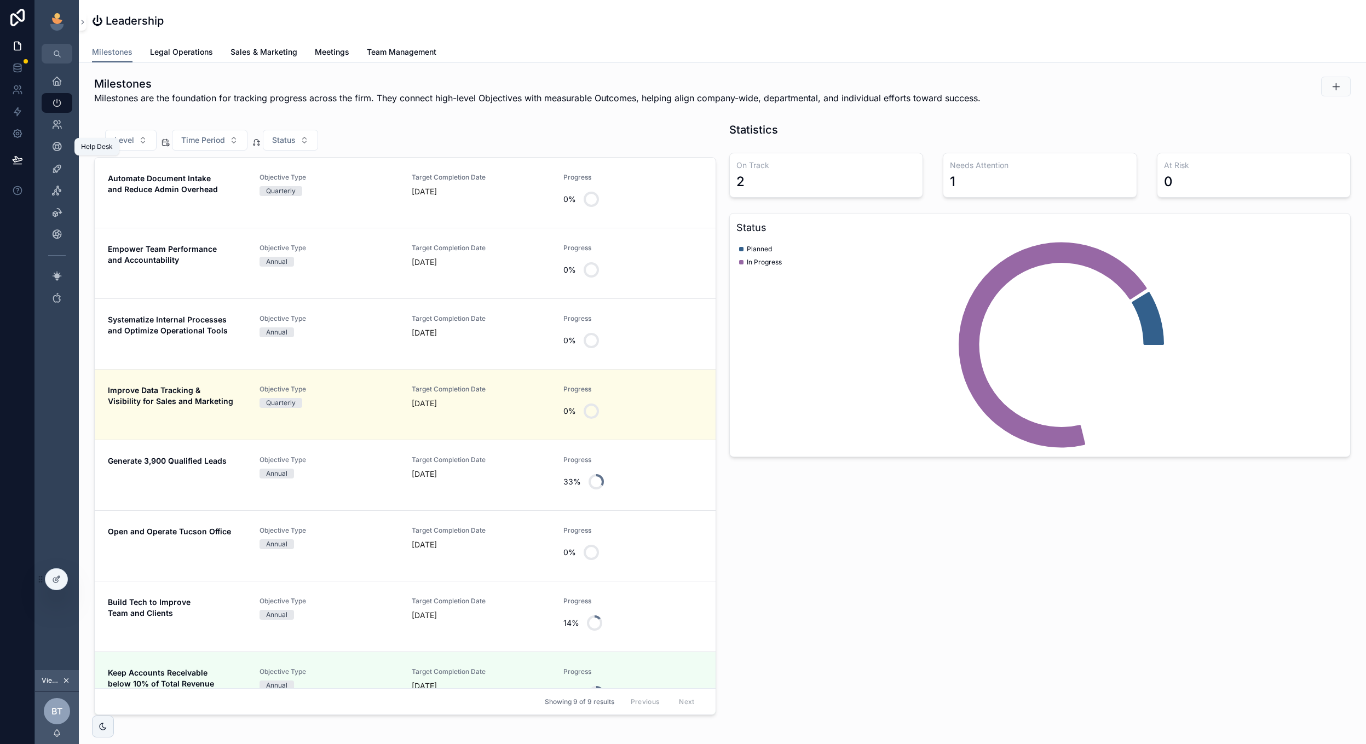 The image size is (1366, 744). What do you see at coordinates (181, 52) in the screenshot?
I see `span: Legal Operations` at bounding box center [181, 52].